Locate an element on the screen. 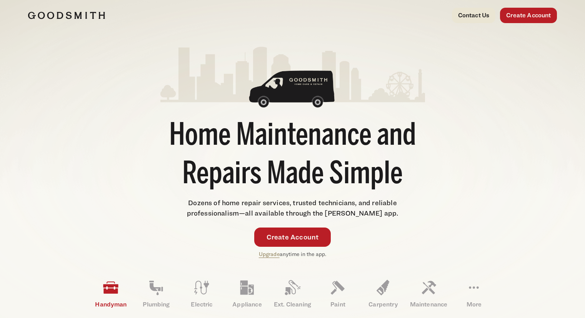 Image resolution: width=585 pixels, height=318 pixels. p: Appliance is located at coordinates (247, 304).